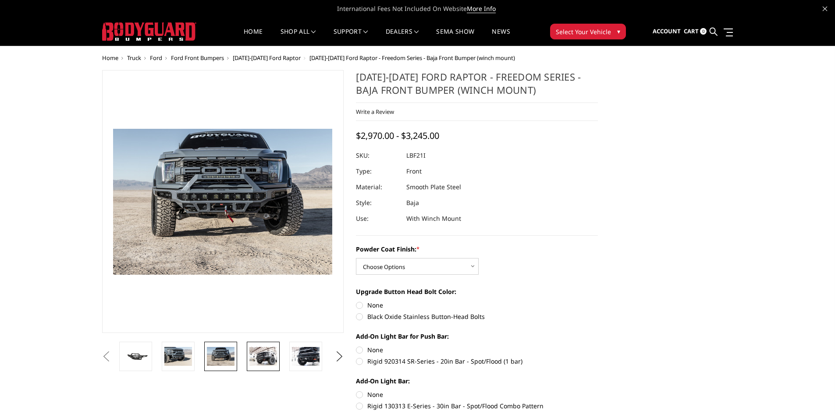 The image size is (835, 414). Describe the element at coordinates (351, 37) in the screenshot. I see `a: Support` at that location.